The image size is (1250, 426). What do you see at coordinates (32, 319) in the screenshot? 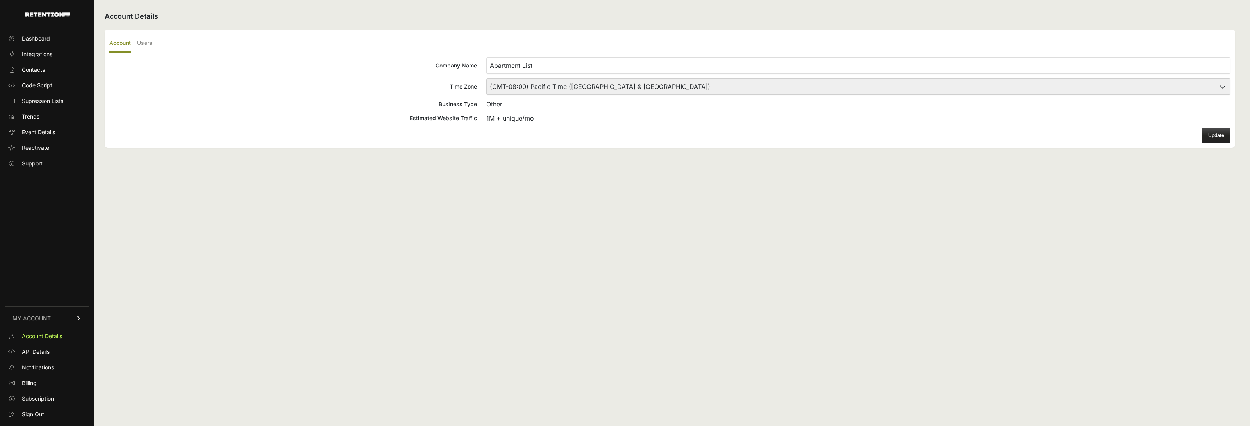
I see `span: MY ACCOUNT` at bounding box center [32, 319].